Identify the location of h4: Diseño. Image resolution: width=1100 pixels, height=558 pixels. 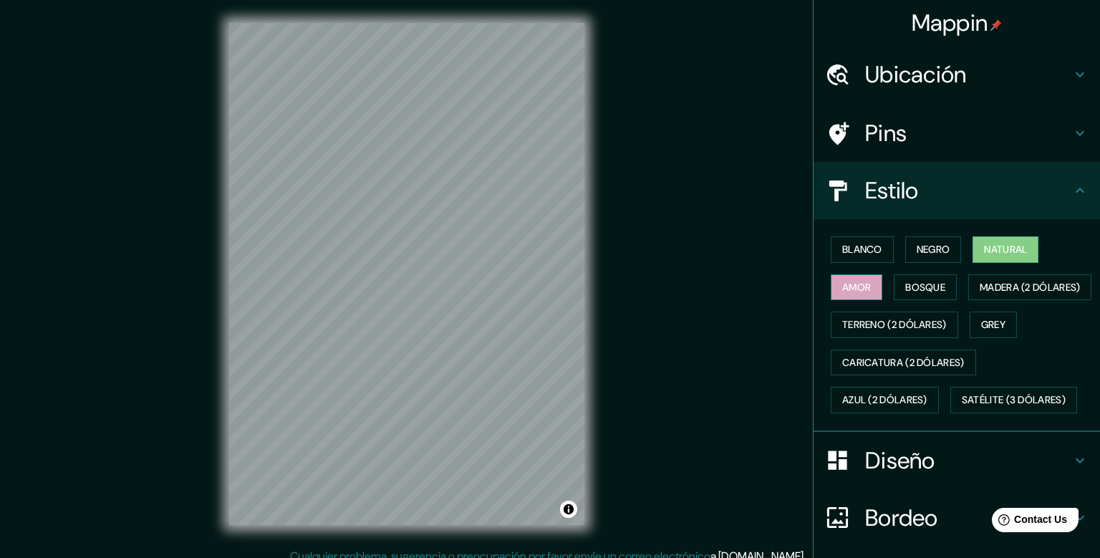
(969, 461).